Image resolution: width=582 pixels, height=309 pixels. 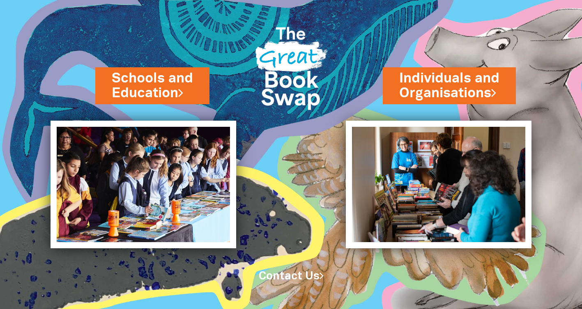 What do you see at coordinates (291, 66) in the screenshot?
I see `img: Great Bookswap logo` at bounding box center [291, 66].